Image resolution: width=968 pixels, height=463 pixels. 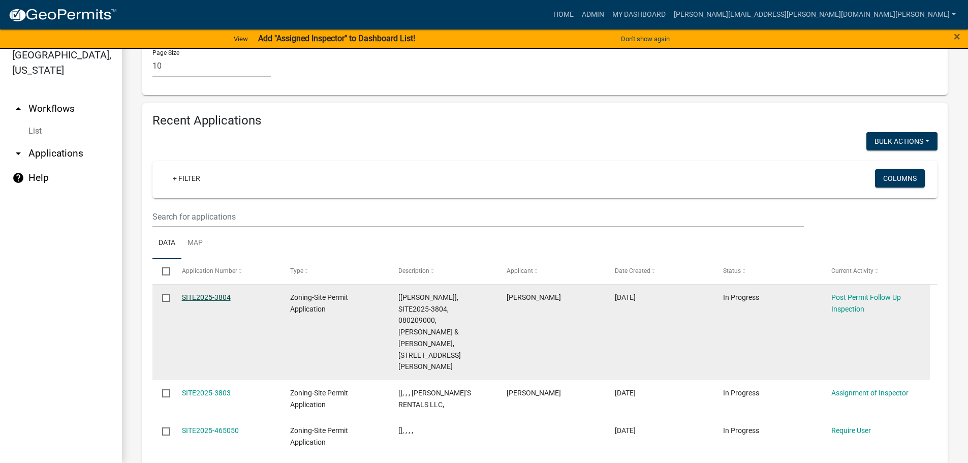 I want to click on a: My Dashboard, so click(x=639, y=15).